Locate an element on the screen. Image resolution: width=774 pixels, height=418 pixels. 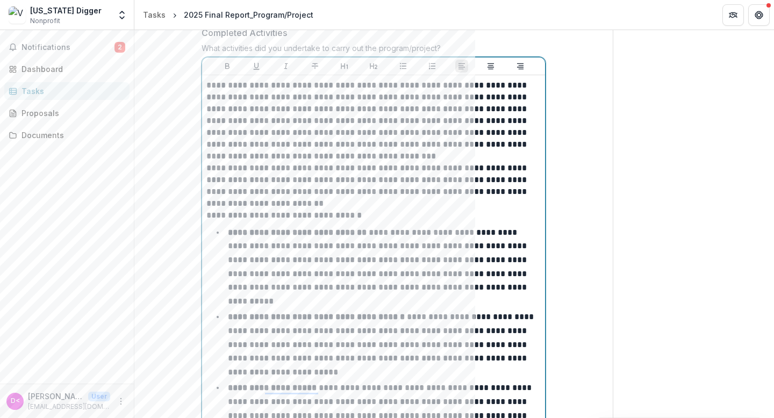
button: Align Right is located at coordinates (520, 66).